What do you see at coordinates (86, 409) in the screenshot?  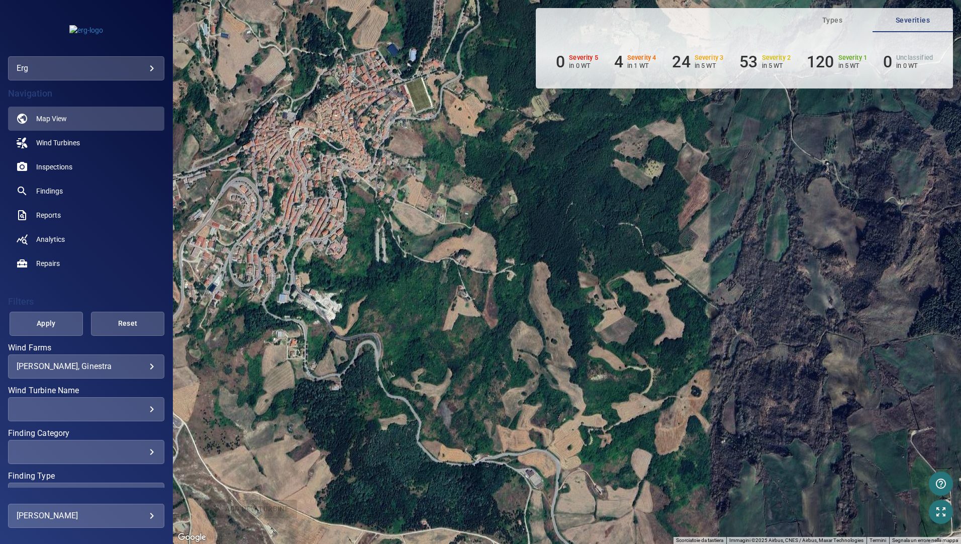 I see `div: Wind Turbine Name` at bounding box center [86, 409].